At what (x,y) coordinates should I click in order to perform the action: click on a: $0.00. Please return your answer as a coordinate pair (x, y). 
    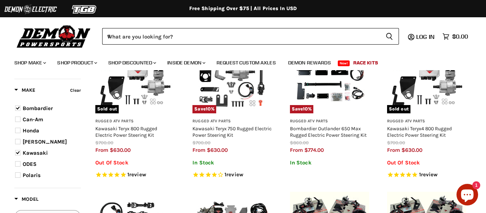
    Looking at the image, I should click on (455, 36).